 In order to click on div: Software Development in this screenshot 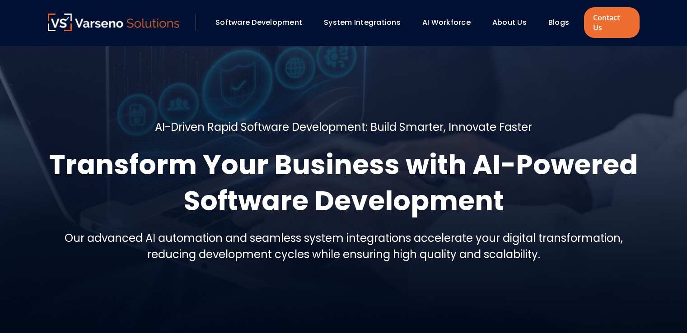, I will do `click(263, 23)`.